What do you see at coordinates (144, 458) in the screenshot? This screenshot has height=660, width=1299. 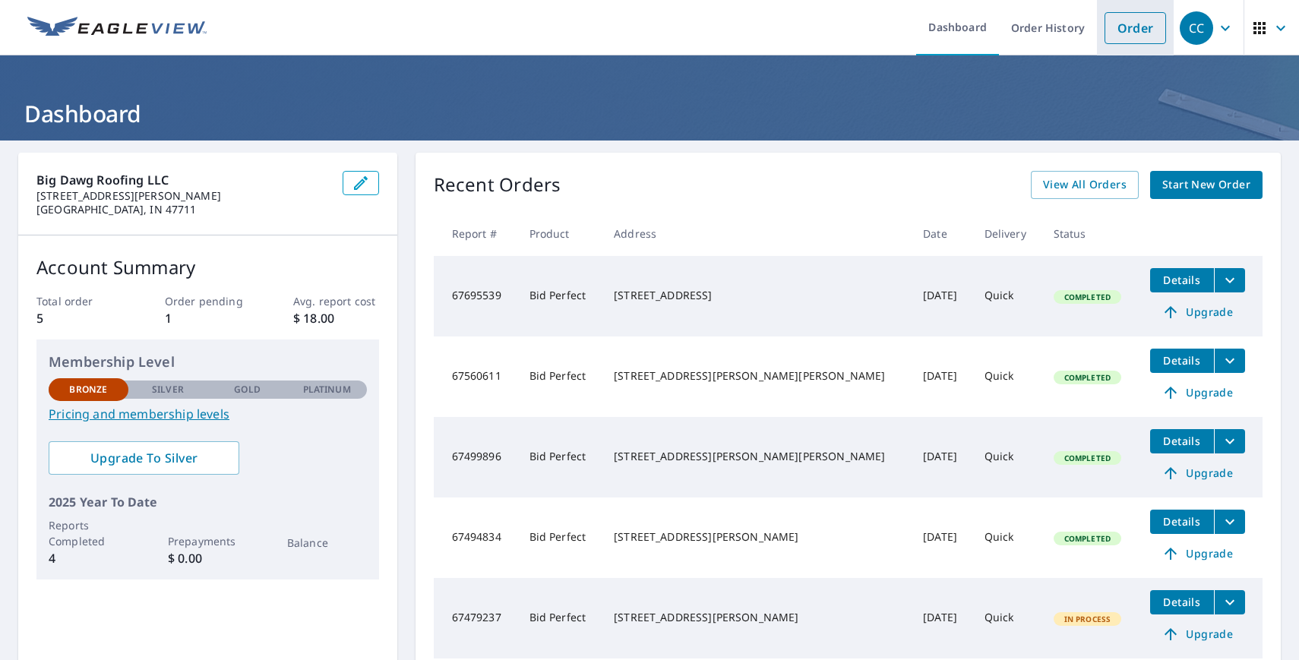 I see `span: Upgrade To Silver` at bounding box center [144, 458].